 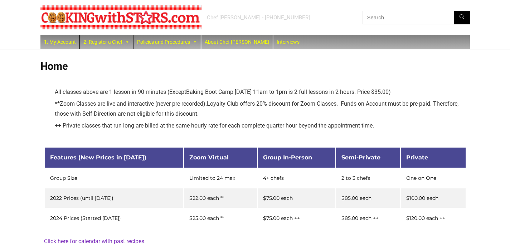 I want to click on input: Search, so click(x=416, y=18).